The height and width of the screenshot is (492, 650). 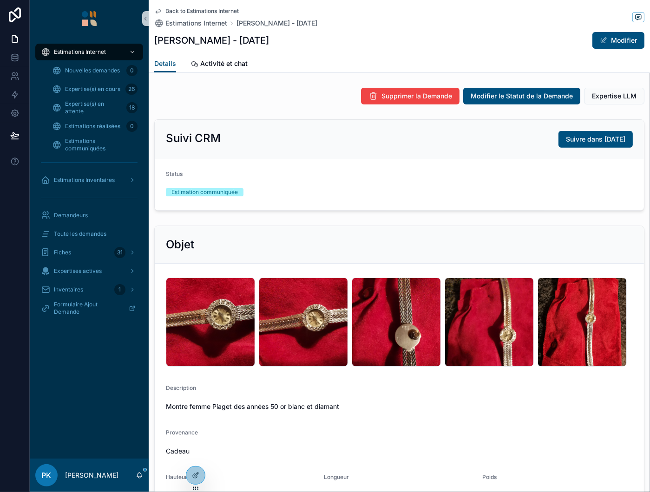 What do you see at coordinates (99, 145) in the screenshot?
I see `span: Estimations communiquées` at bounding box center [99, 145].